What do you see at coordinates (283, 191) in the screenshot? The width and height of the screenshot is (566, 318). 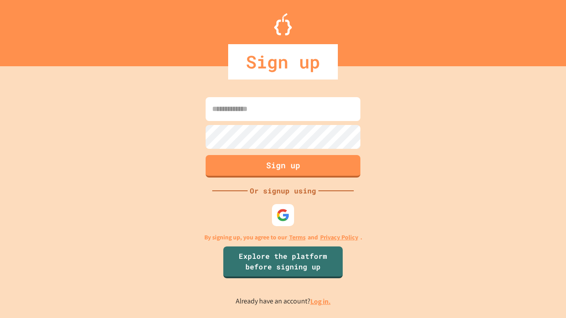 I see `div: Or signup using` at bounding box center [283, 191].